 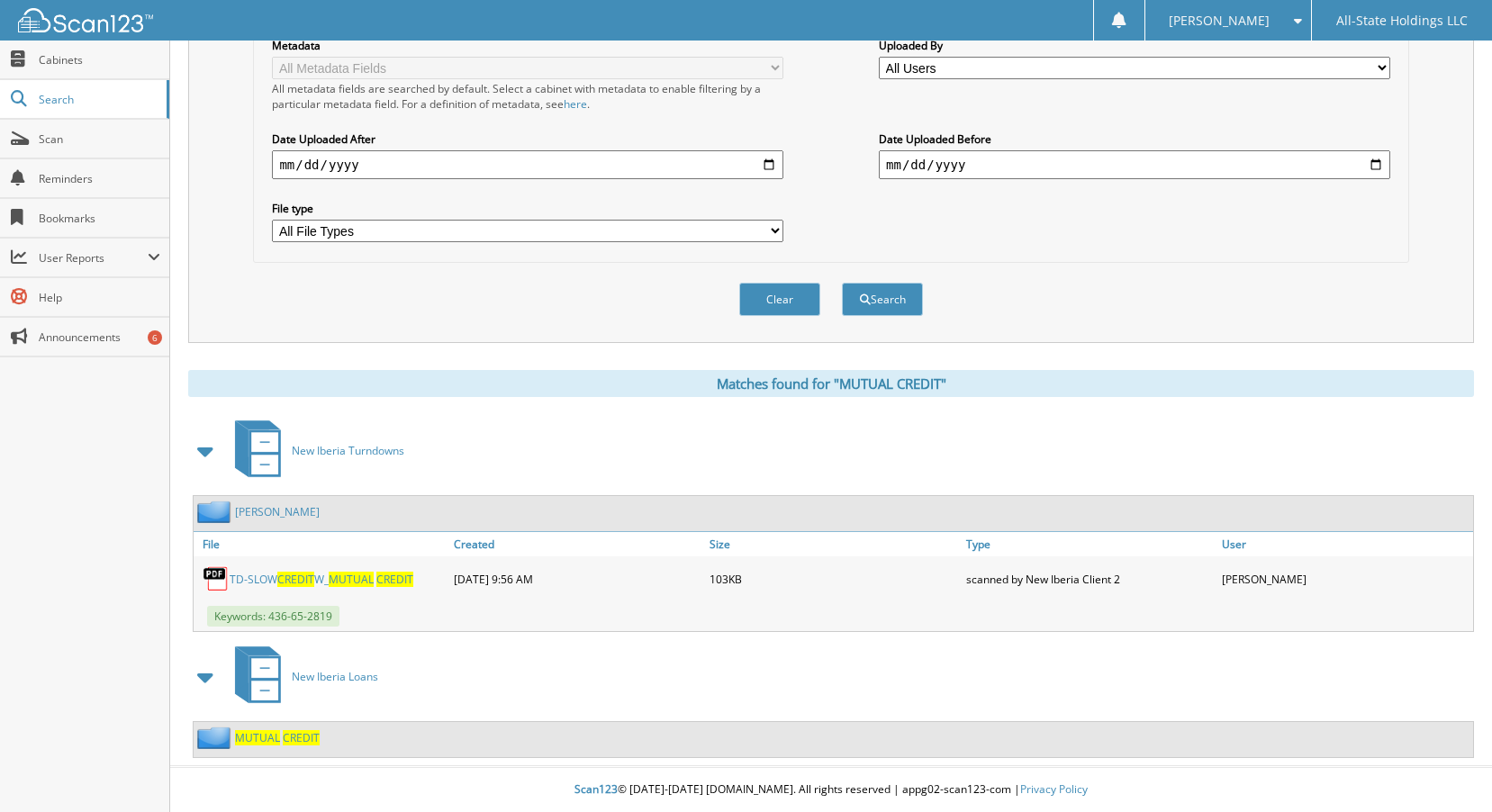 What do you see at coordinates (321, 544) in the screenshot?
I see `a: File` at bounding box center [321, 544].